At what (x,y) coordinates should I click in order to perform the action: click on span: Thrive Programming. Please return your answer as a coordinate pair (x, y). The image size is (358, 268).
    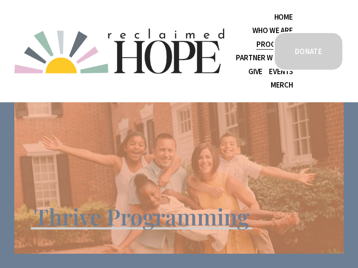
    Looking at the image, I should click on (141, 216).